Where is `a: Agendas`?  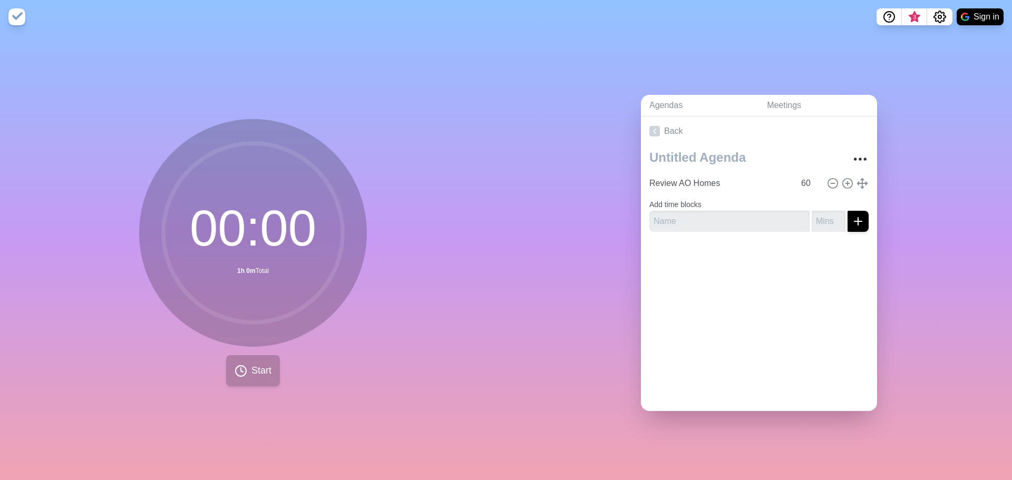
a: Agendas is located at coordinates (699, 105).